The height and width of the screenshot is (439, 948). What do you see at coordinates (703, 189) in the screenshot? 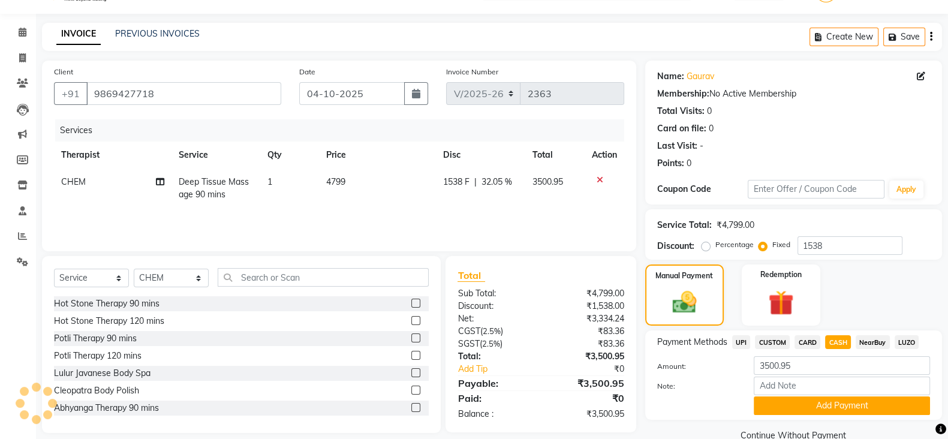
I see `div: Coupon Code` at bounding box center [703, 189].